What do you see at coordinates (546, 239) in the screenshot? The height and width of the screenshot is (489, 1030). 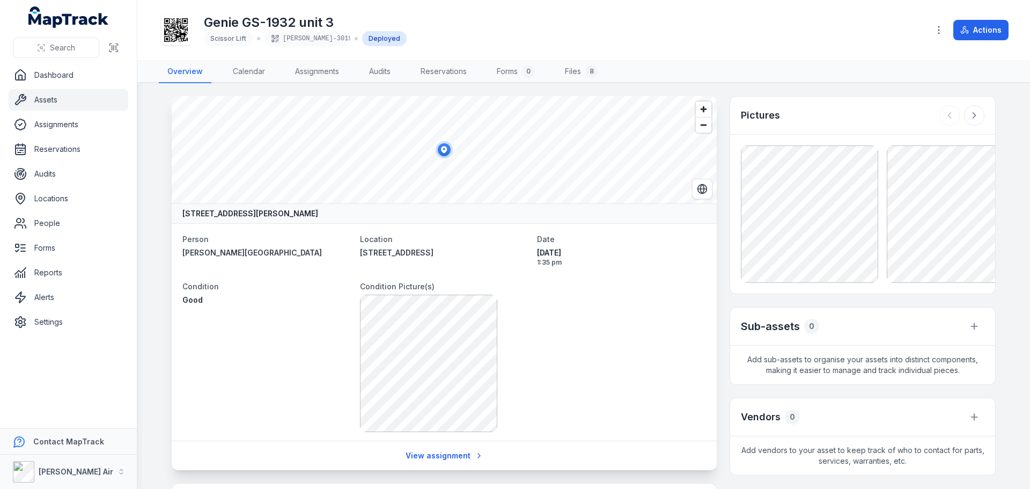 I see `span: Date` at bounding box center [546, 239].